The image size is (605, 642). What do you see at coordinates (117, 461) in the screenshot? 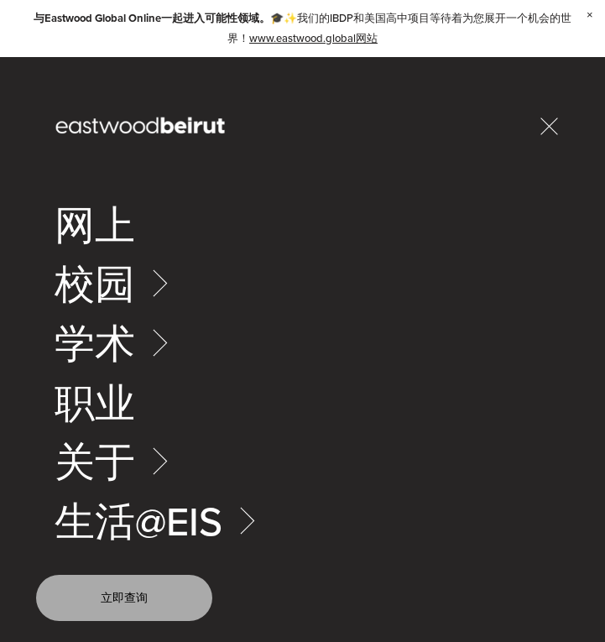
I see `a: 关于` at bounding box center [117, 461].